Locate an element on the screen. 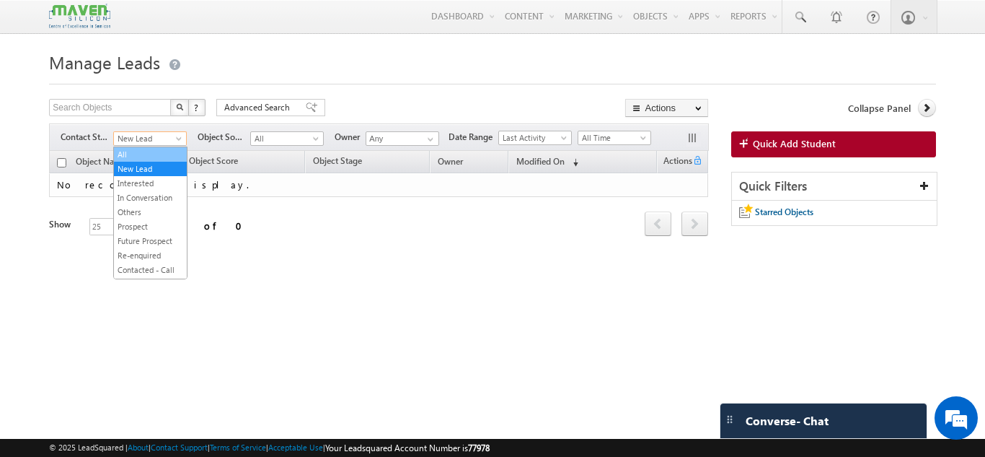 The image size is (985, 457). span: Collapse Panel is located at coordinates (879, 108).